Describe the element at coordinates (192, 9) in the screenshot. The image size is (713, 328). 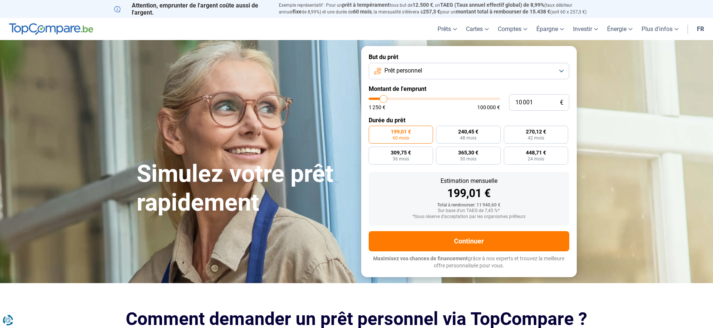
I see `p: Attention, emprunter de l'argent coûte aussi de l'argent.` at that location.